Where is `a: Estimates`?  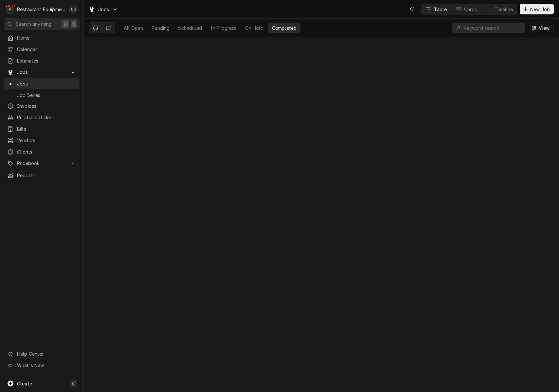 a: Estimates is located at coordinates (42, 61).